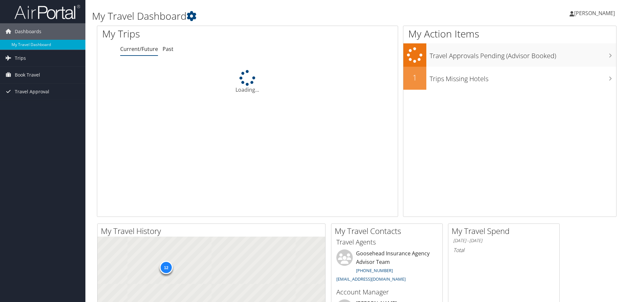 Image resolution: width=628 pixels, height=302 pixels. Describe the element at coordinates (387, 267) in the screenshot. I see `li: Goosehead Insurance Agency Advisor Team` at that location.